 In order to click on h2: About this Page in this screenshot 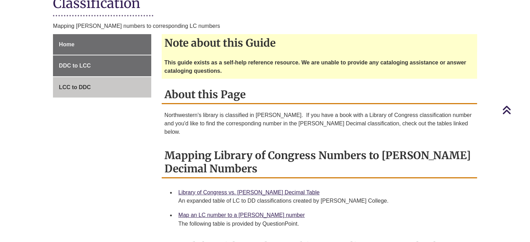, I will do `click(319, 95)`.